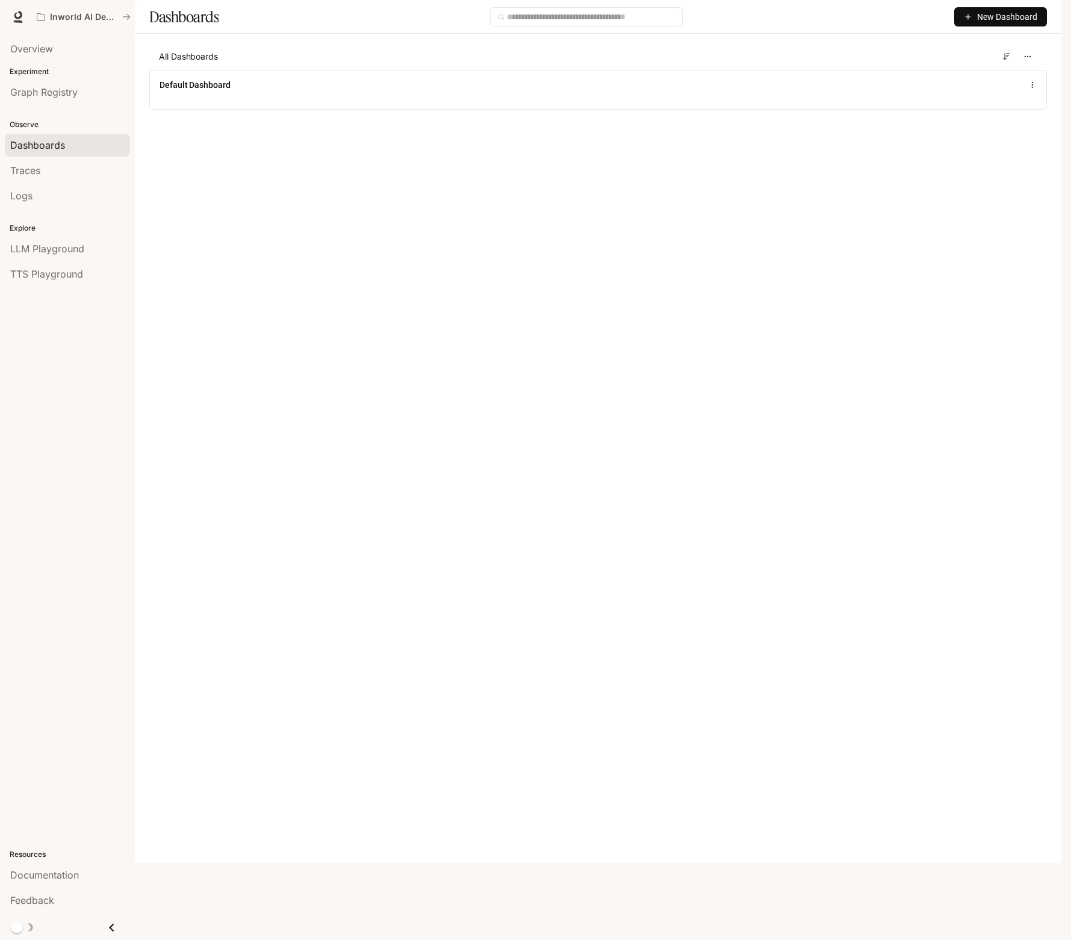 The image size is (1071, 940). Describe the element at coordinates (1007, 17) in the screenshot. I see `span: New Dashboard` at that location.